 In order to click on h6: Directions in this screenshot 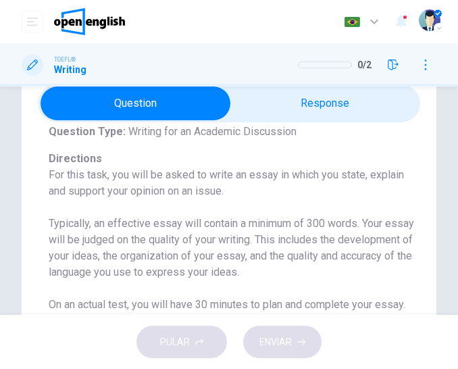, I will do `click(234, 240)`.